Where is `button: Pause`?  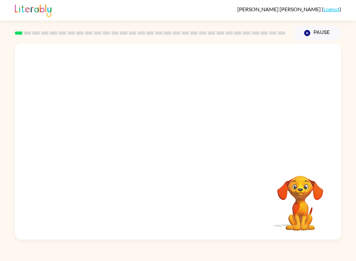
button: Pause is located at coordinates (317, 33).